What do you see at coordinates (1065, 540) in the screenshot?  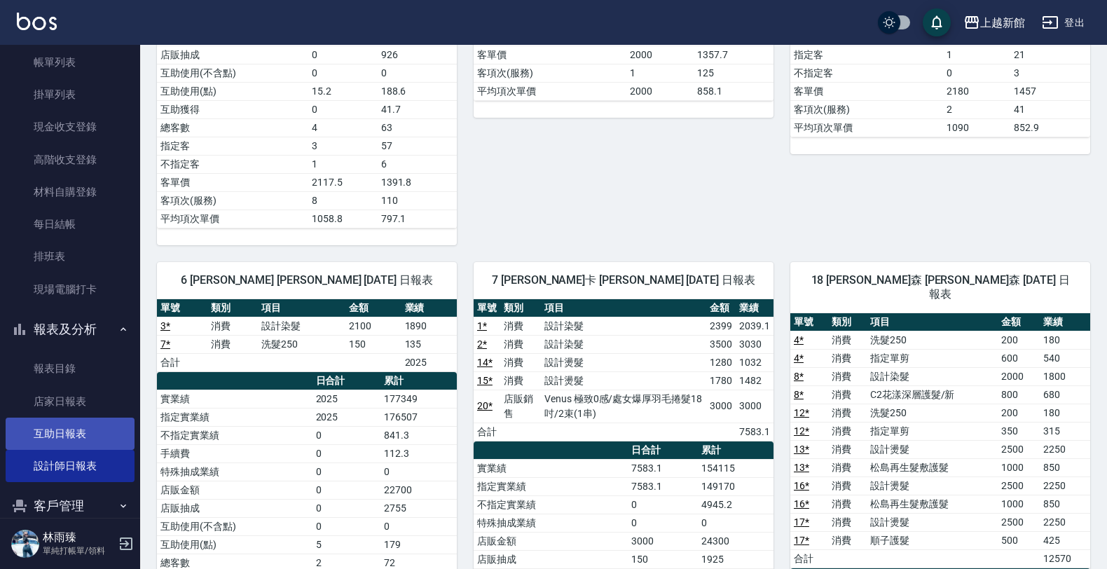 I see `td: 425` at bounding box center [1065, 540].